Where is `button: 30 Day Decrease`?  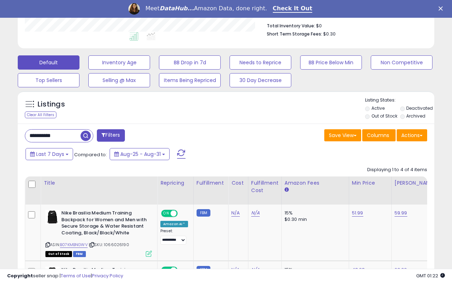
button: 30 Day Decrease is located at coordinates (260, 80).